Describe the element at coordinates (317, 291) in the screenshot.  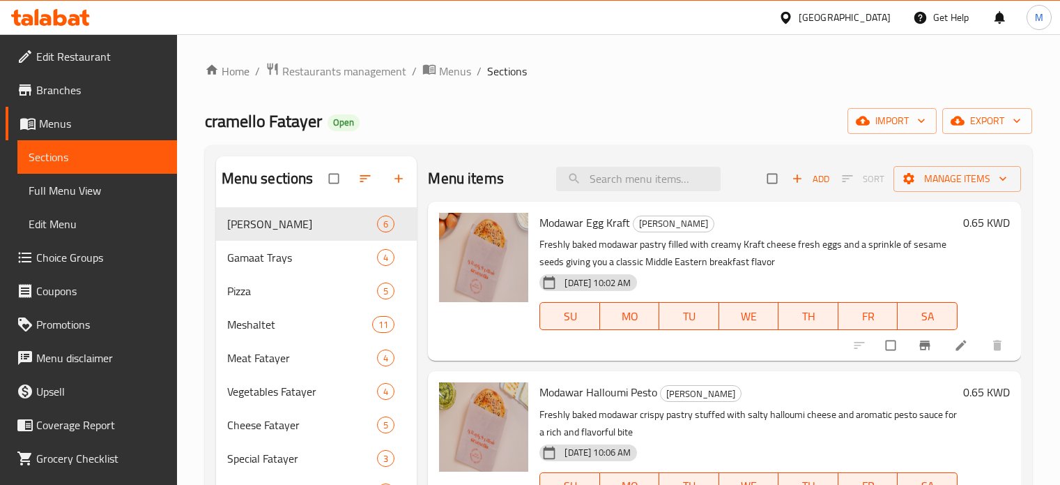
I see `div: Pizza5` at that location.